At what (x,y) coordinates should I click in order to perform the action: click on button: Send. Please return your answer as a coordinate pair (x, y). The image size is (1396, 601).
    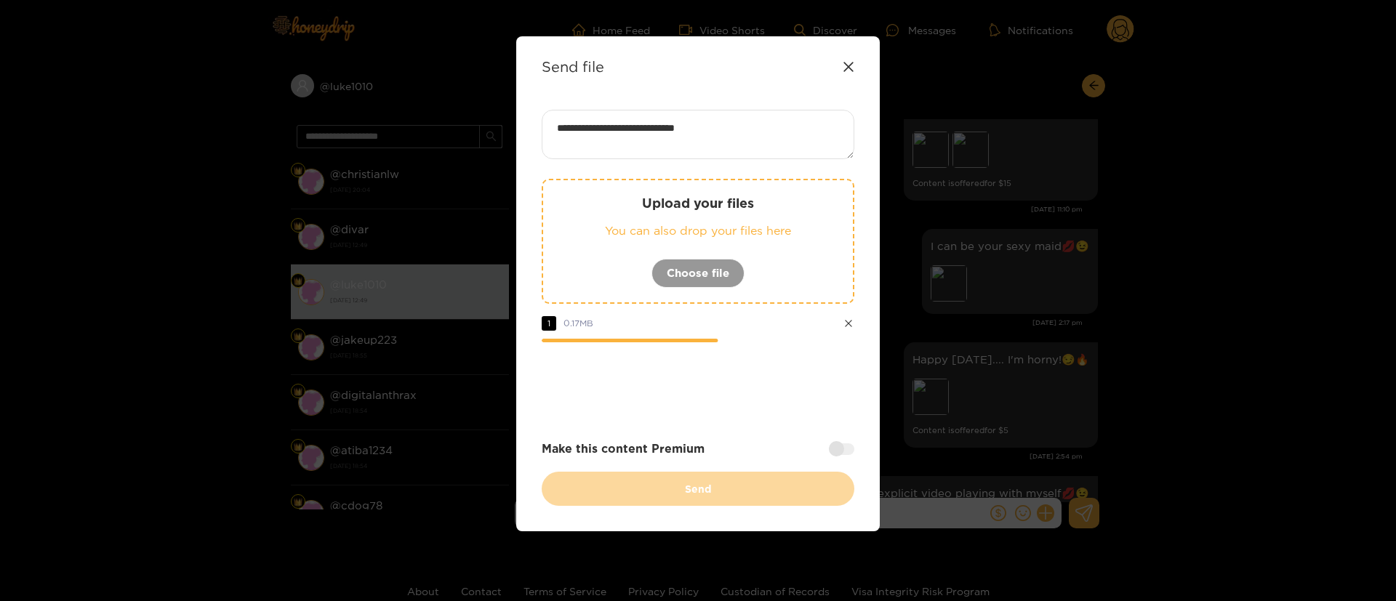
    Looking at the image, I should click on (698, 489).